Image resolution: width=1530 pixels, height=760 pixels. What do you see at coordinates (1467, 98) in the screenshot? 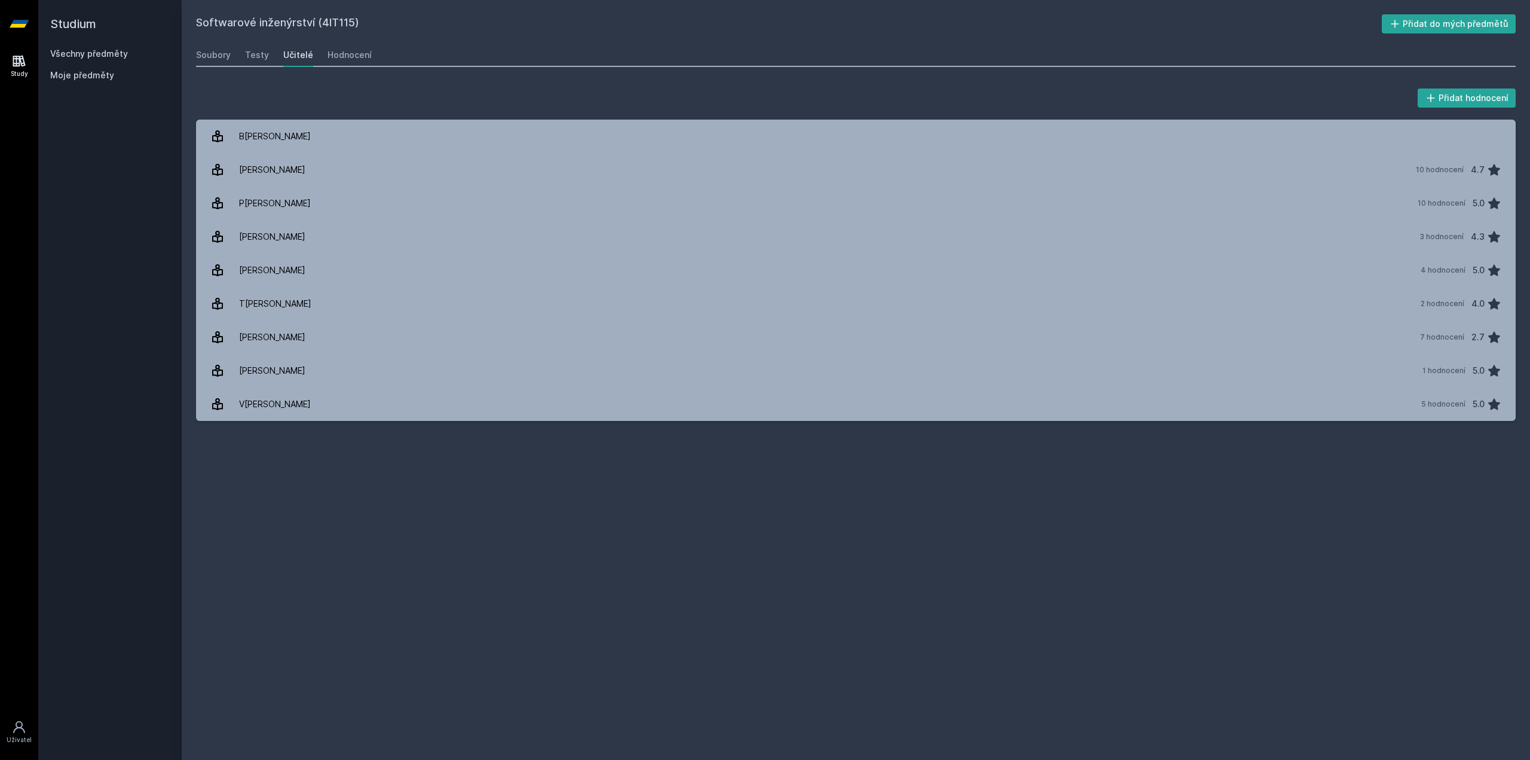
I see `a: Přidat hodnocení` at bounding box center [1467, 98].